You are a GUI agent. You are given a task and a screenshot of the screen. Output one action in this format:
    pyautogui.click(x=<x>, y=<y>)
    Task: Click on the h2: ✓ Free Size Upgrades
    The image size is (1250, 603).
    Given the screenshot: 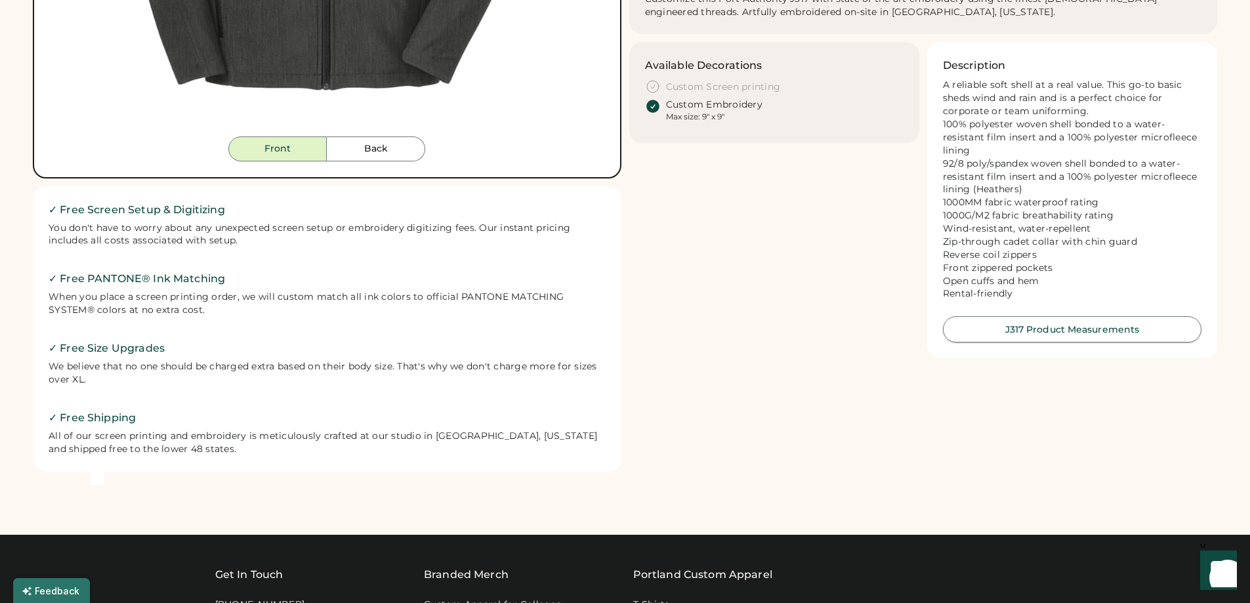 What is the action you would take?
    pyautogui.click(x=327, y=348)
    